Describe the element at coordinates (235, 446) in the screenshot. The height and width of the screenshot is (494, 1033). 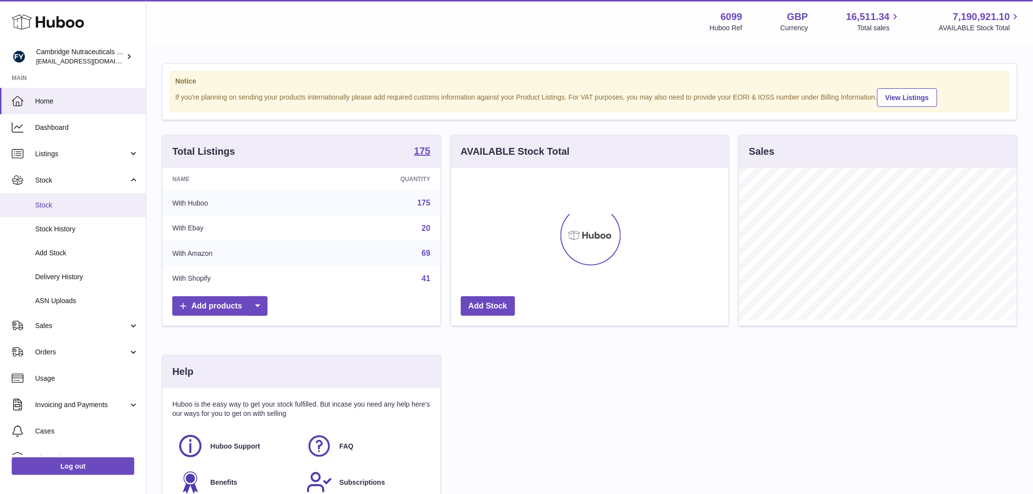
I see `span: Huboo Support` at that location.